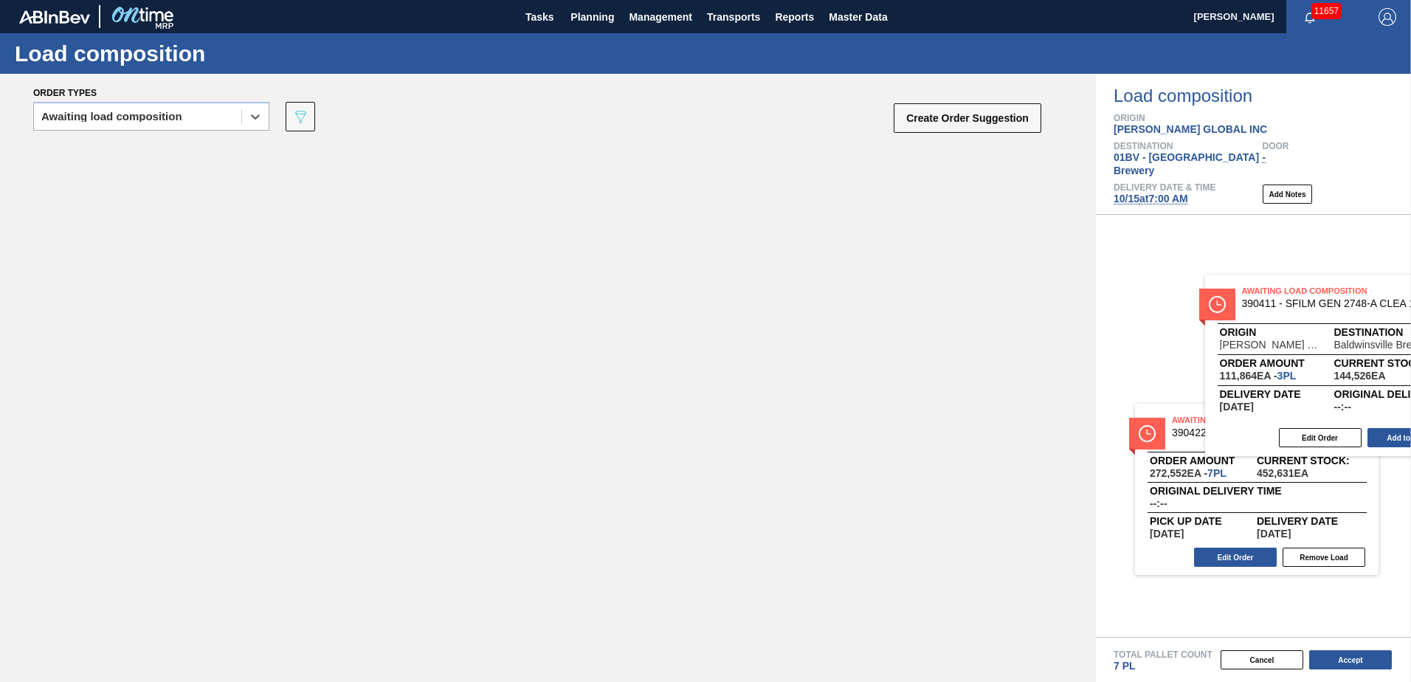 The image size is (1411, 682). Describe the element at coordinates (145, 53) in the screenshot. I see `h1: Load composition` at that location.